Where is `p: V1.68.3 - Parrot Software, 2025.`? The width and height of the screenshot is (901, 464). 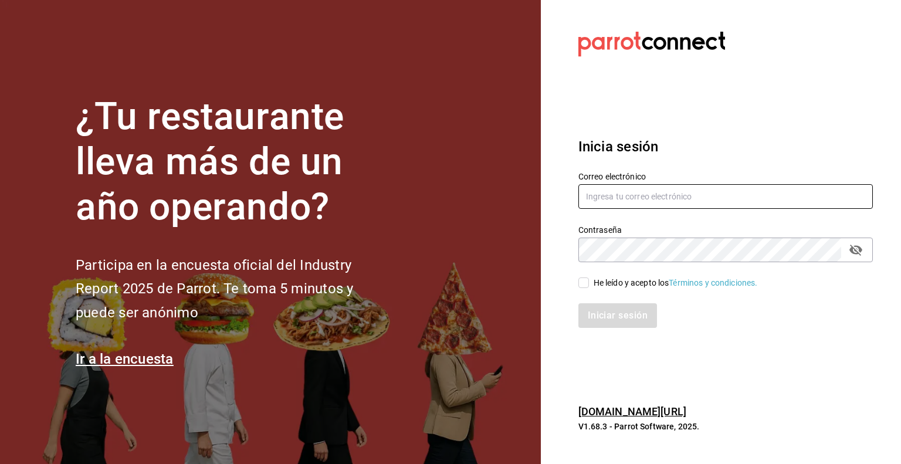
p: V1.68.3 - Parrot Software, 2025. is located at coordinates (726, 427).